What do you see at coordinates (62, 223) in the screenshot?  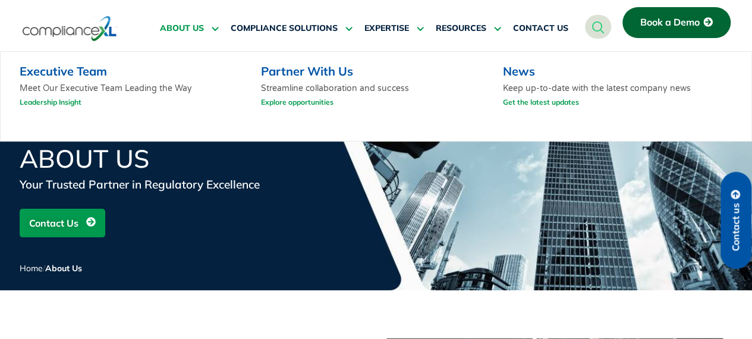 I see `a: Contact Us` at bounding box center [62, 223].